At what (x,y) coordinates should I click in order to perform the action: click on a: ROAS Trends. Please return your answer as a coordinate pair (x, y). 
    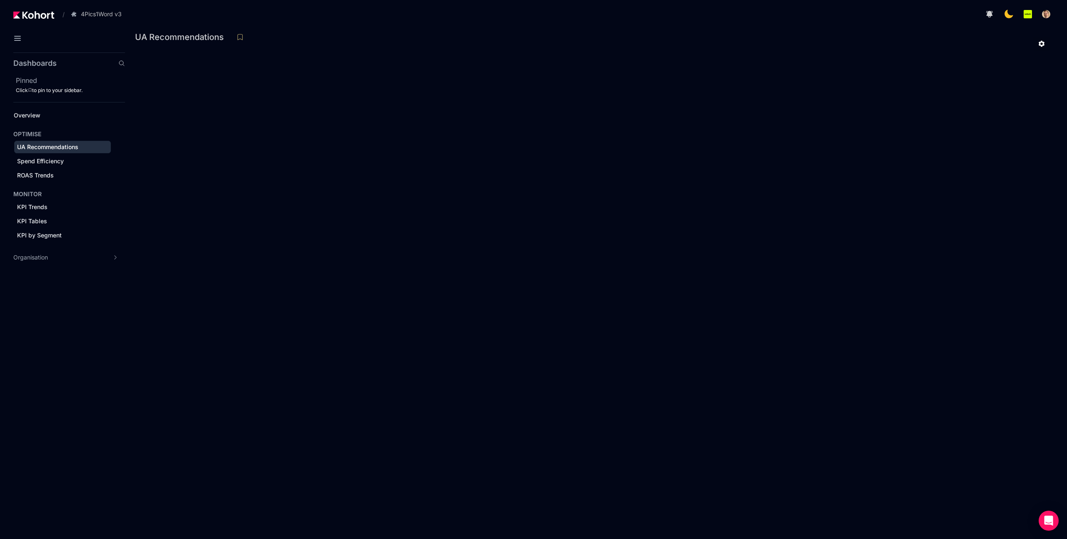
    Looking at the image, I should click on (63, 175).